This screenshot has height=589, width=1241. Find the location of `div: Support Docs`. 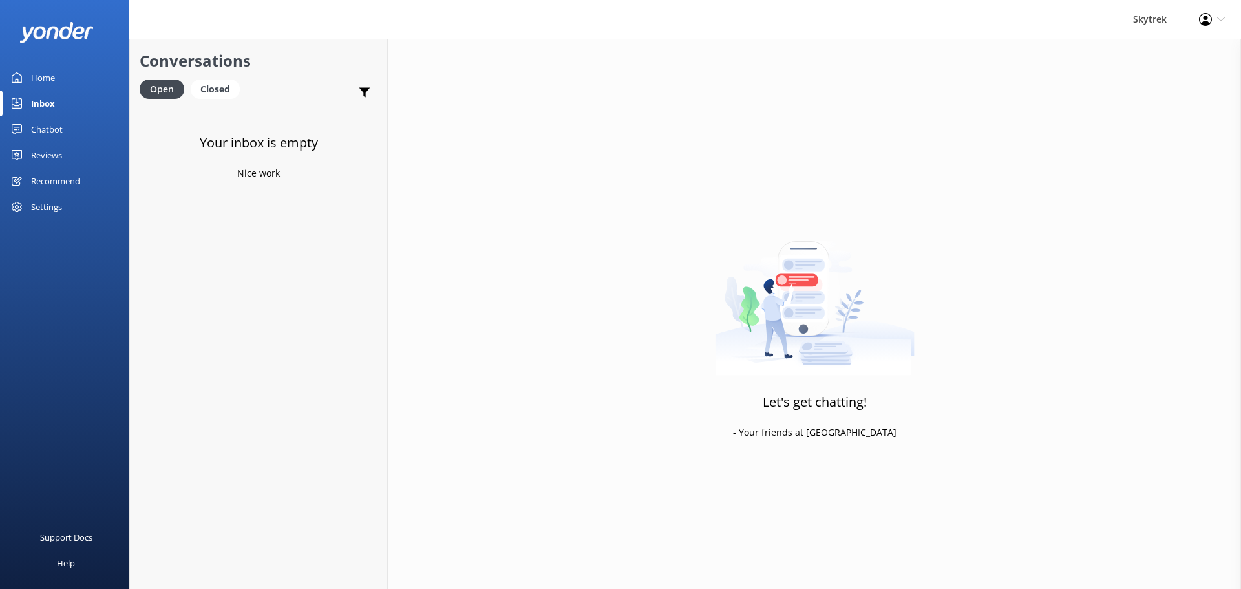

div: Support Docs is located at coordinates (66, 537).